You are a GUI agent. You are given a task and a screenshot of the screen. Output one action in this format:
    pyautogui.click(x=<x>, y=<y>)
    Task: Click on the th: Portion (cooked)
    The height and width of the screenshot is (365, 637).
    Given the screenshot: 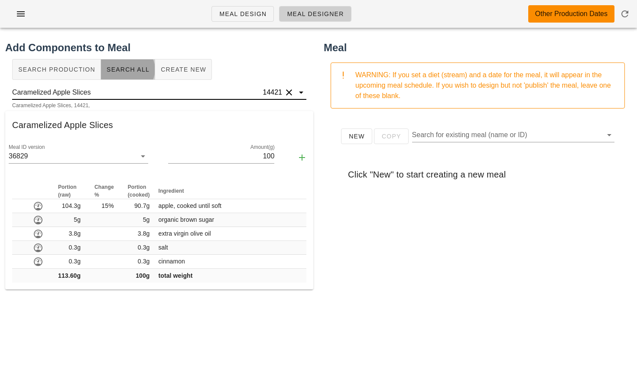 What is the action you would take?
    pyautogui.click(x=139, y=191)
    